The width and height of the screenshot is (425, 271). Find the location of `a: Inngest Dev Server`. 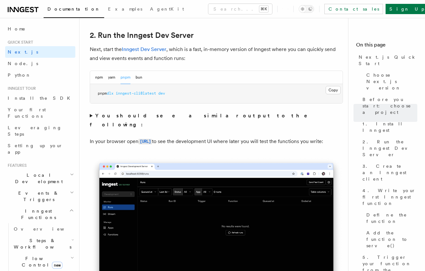

a: Inngest Dev Server is located at coordinates (144, 49).